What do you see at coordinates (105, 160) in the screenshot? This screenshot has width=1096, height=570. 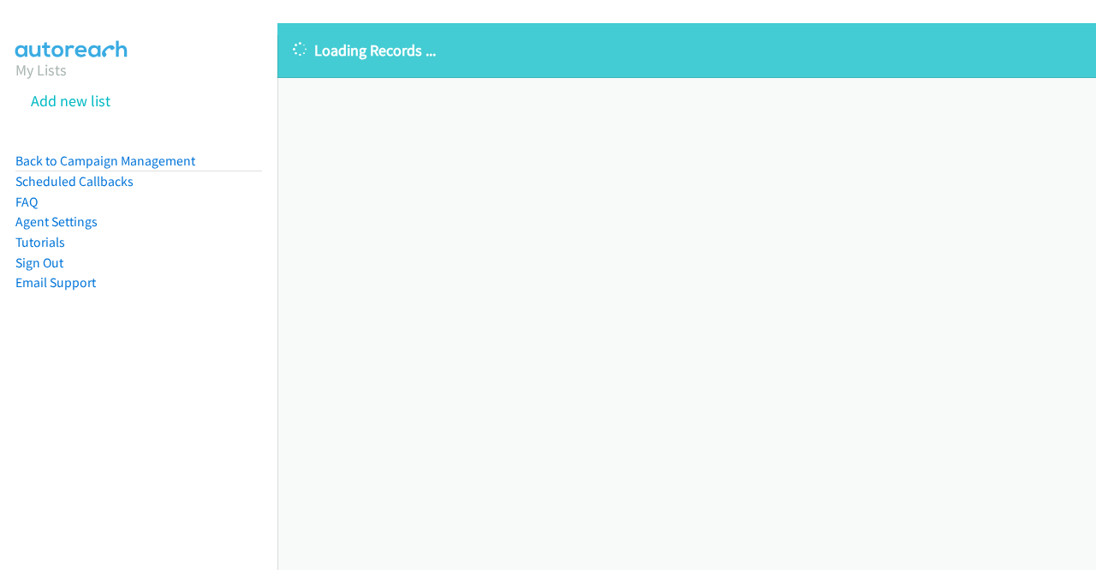 I see `a: Back to Campaign Management` at bounding box center [105, 160].